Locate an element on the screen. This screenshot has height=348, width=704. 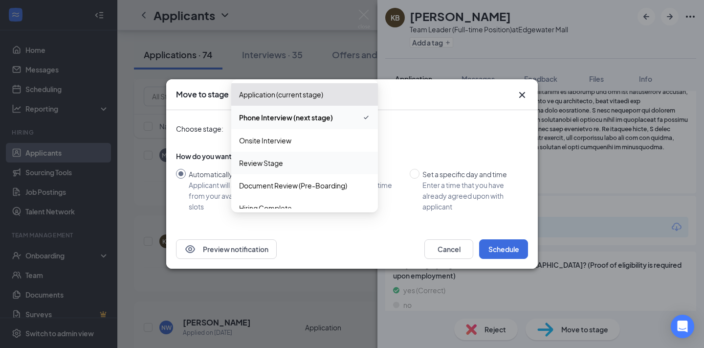
div: Open Intercom Messenger is located at coordinates (683, 326).